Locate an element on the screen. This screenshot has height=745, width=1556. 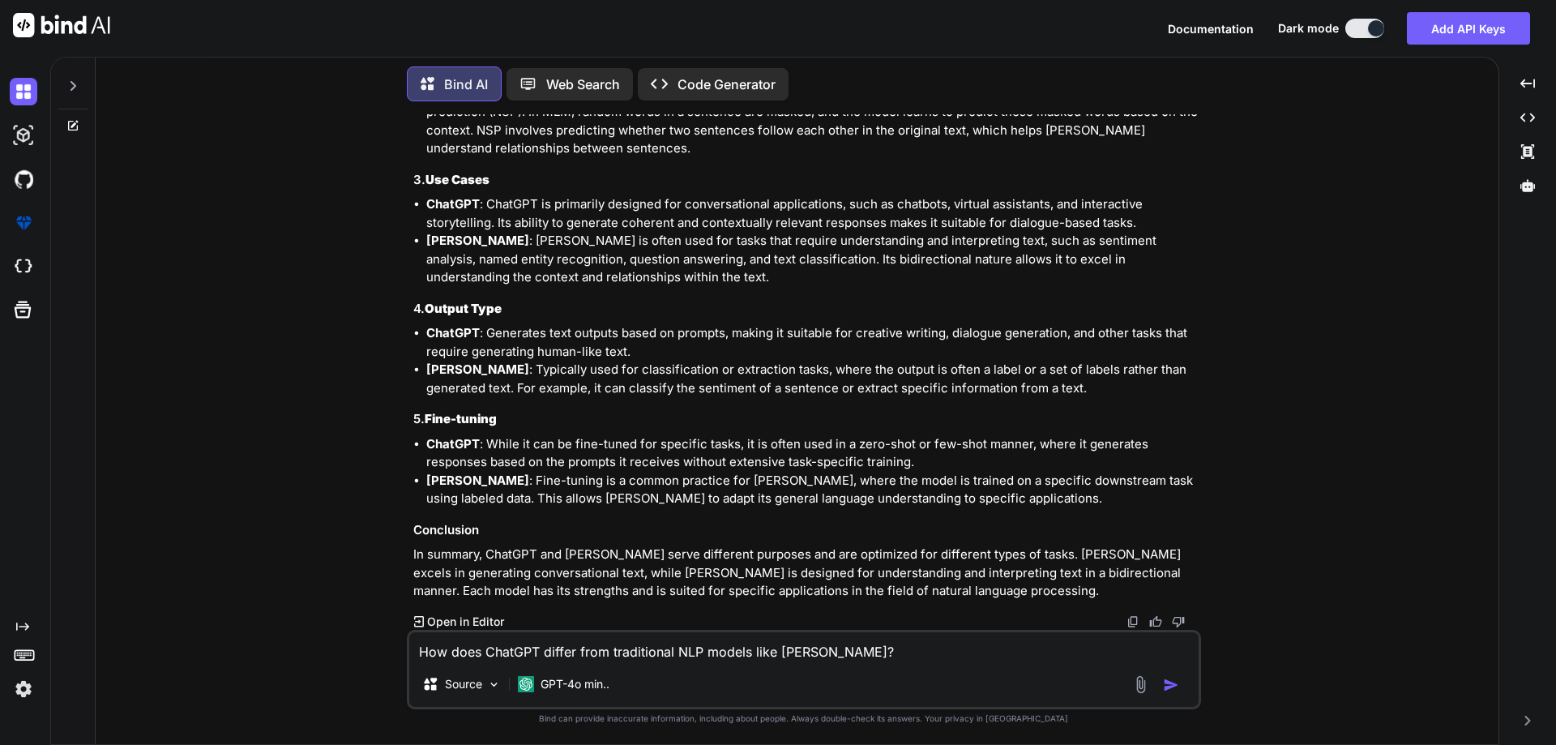
img: premium is located at coordinates (23, 223).